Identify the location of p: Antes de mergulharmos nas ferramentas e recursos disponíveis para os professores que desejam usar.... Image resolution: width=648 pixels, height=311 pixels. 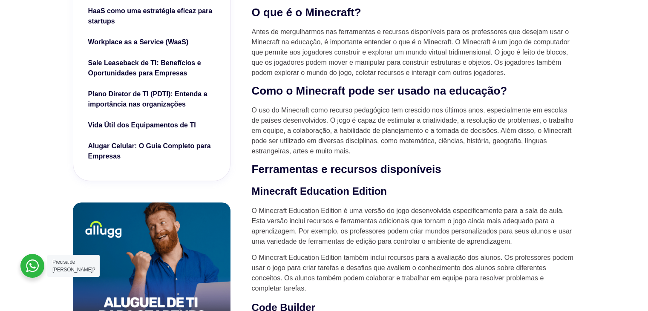
(414, 52).